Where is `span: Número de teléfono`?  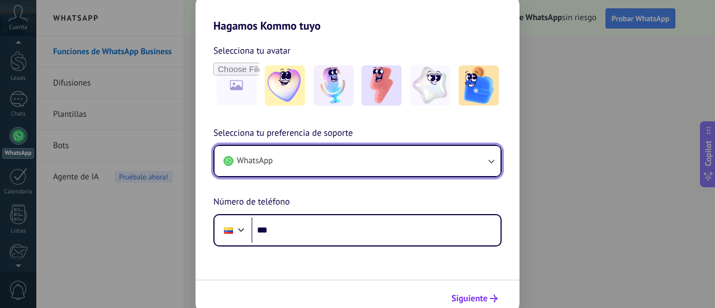 span: Número de teléfono is located at coordinates (252, 202).